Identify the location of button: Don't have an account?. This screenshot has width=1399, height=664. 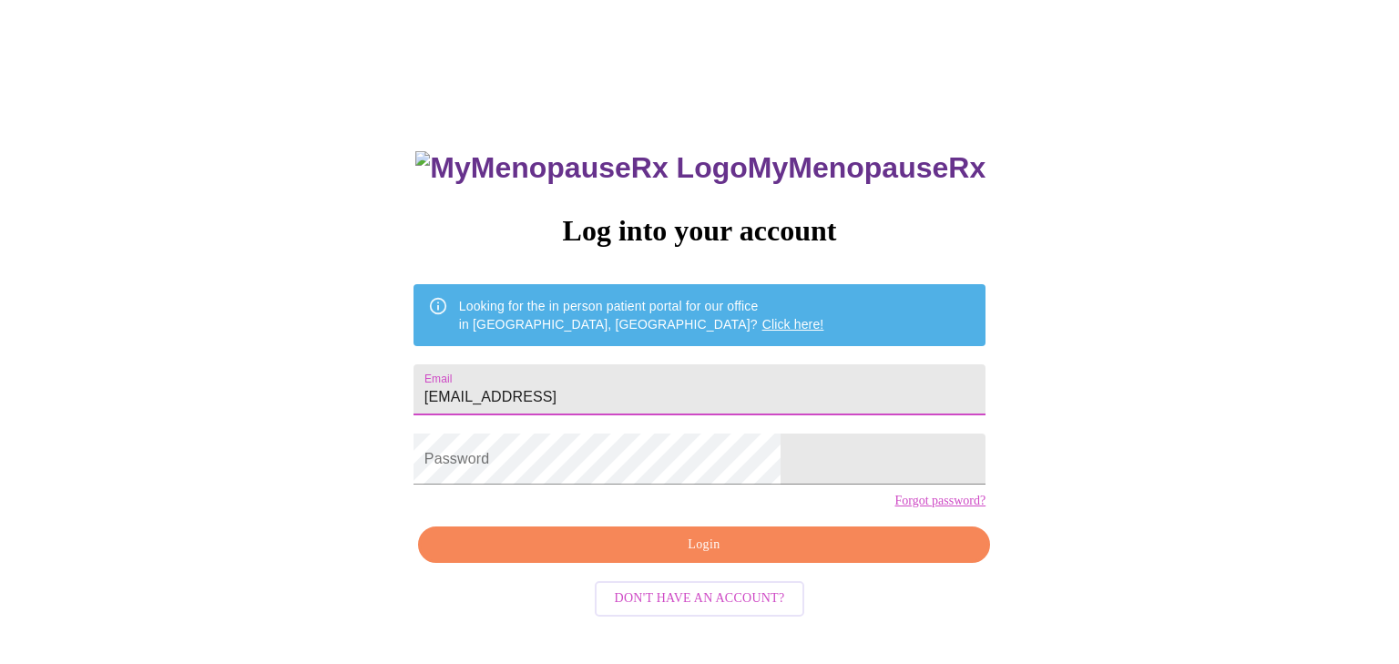
(700, 599).